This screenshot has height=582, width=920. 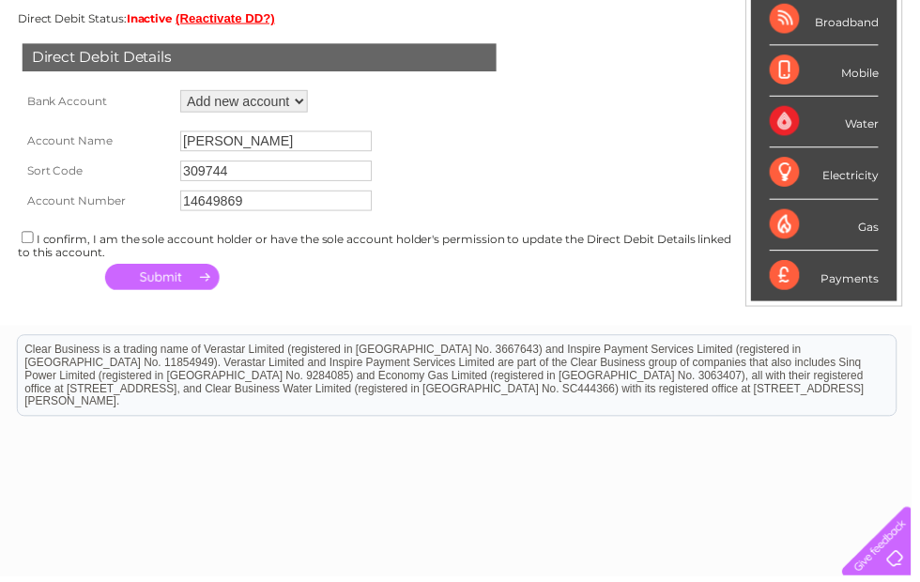 I want to click on a: Telecoms, so click(x=717, y=86).